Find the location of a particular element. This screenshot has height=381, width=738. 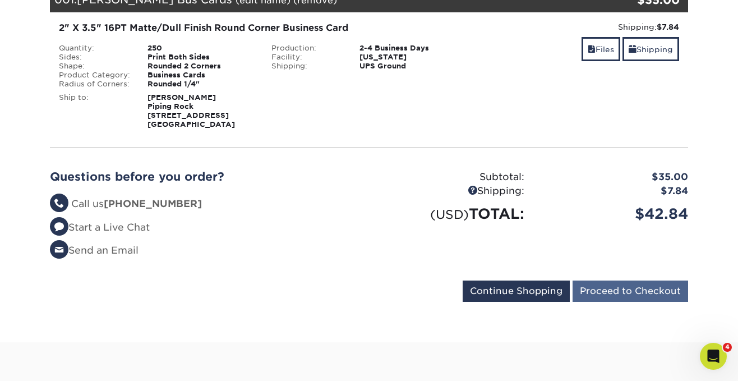

div: 2-4 Business Days is located at coordinates (413, 48).